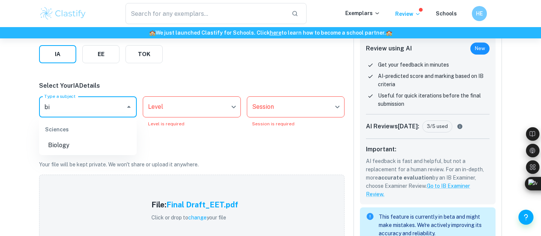  I want to click on p: Session is required, so click(296, 124).